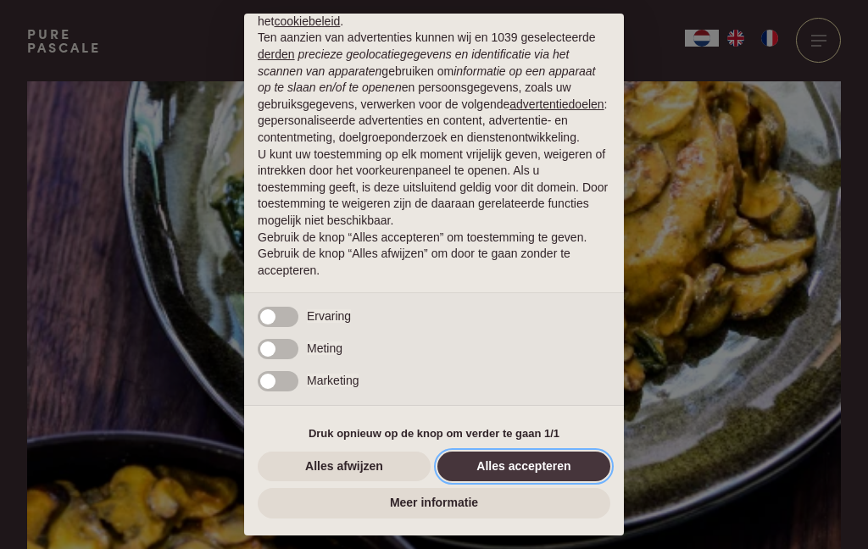 The width and height of the screenshot is (868, 549). I want to click on em: informatie op een apparaat op te slaan en/of te openen, so click(426, 80).